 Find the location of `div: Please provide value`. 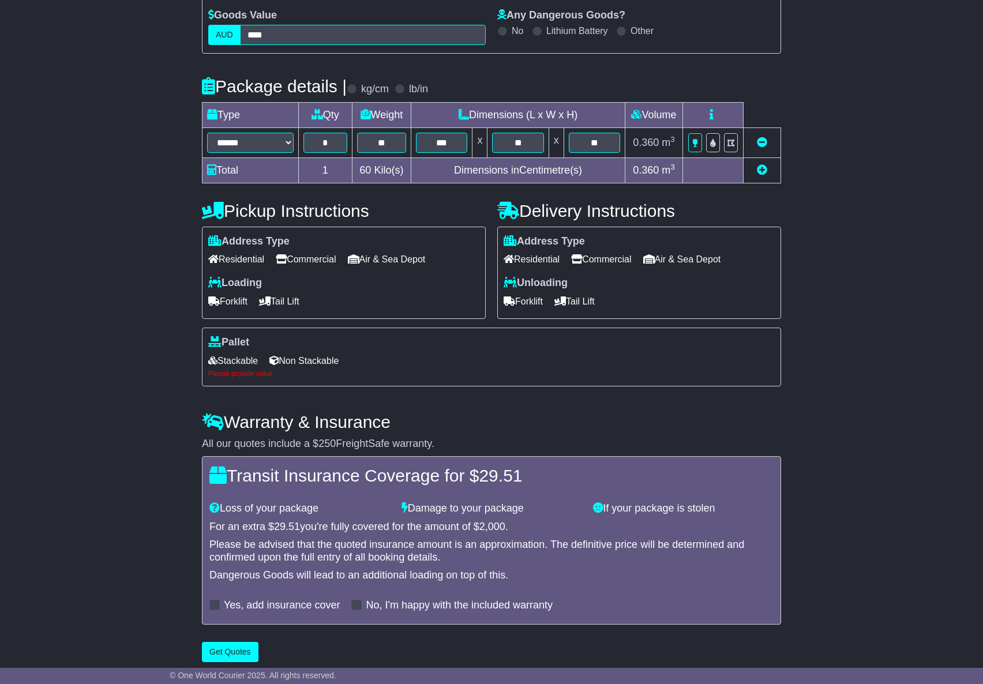

div: Please provide value is located at coordinates (491, 374).